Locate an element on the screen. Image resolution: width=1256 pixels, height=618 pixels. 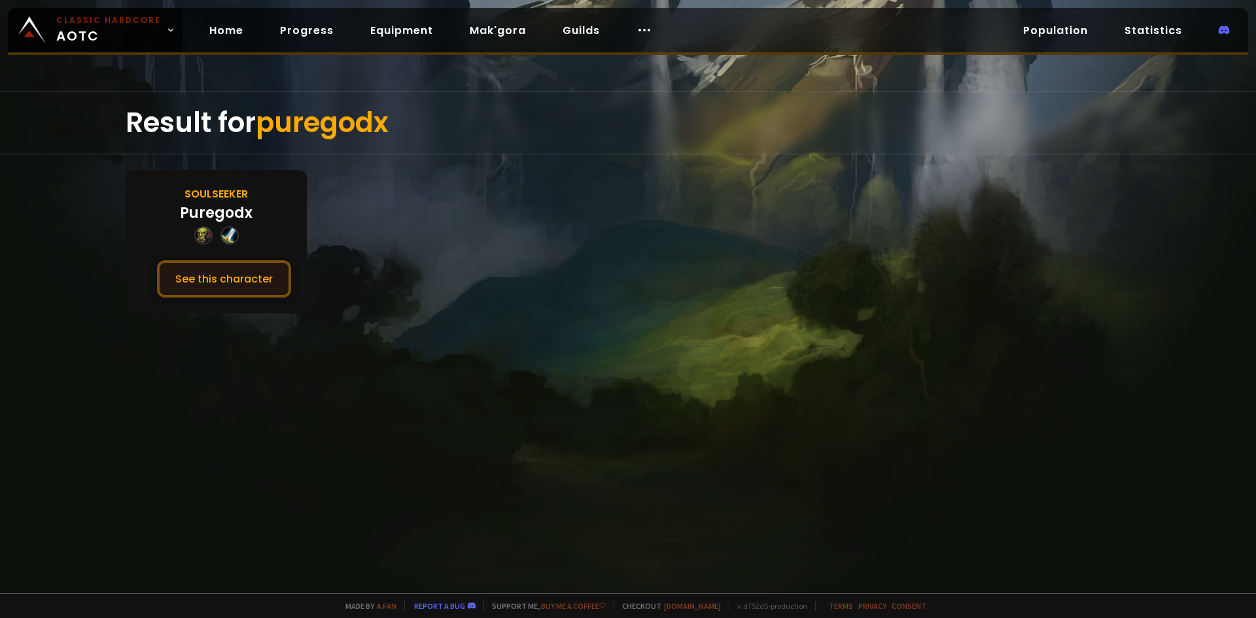
a: Home is located at coordinates (226, 30).